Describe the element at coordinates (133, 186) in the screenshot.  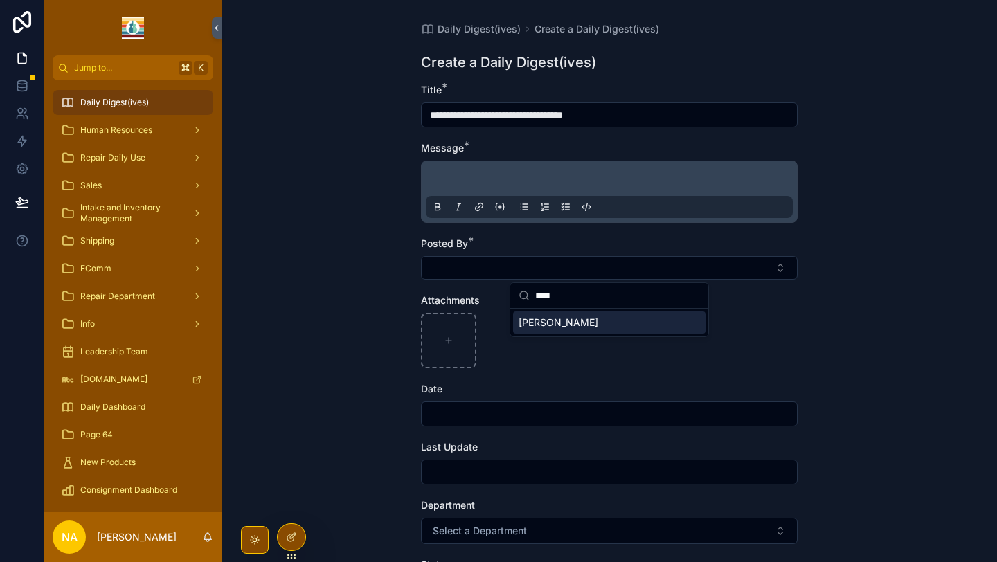
I see `a: Sales` at that location.